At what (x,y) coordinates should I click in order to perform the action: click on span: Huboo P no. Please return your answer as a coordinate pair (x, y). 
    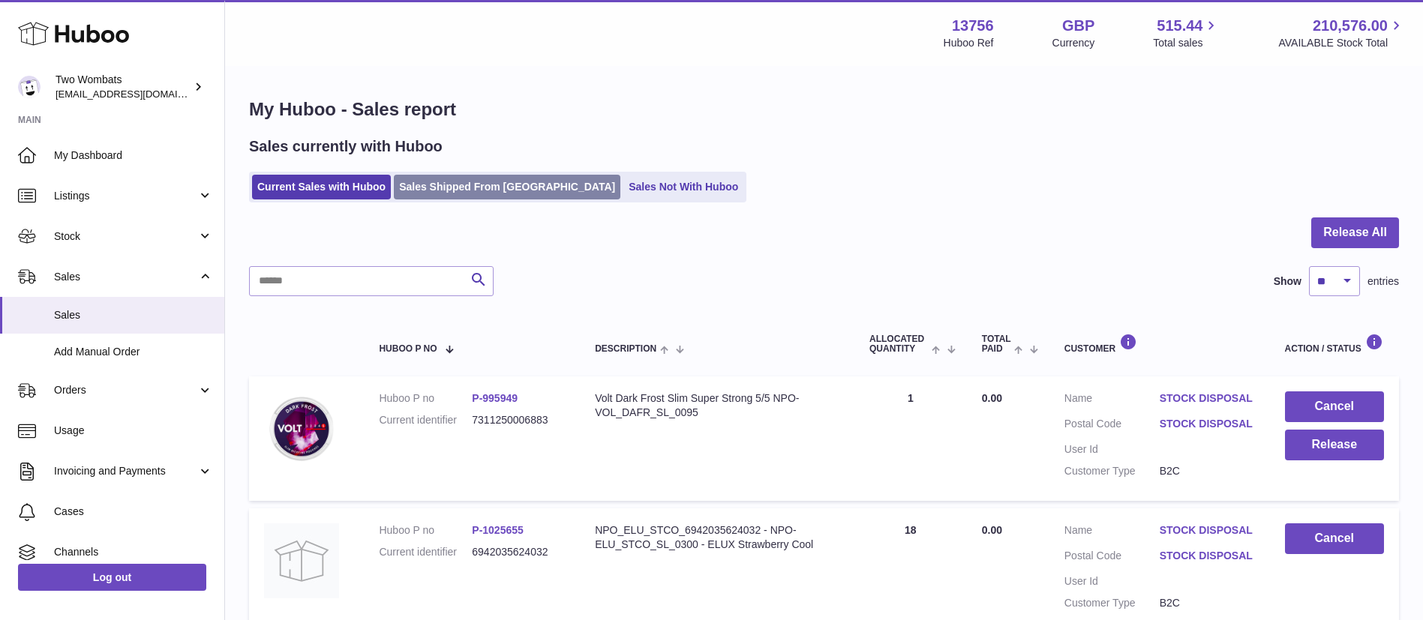
    Looking at the image, I should click on (407, 349).